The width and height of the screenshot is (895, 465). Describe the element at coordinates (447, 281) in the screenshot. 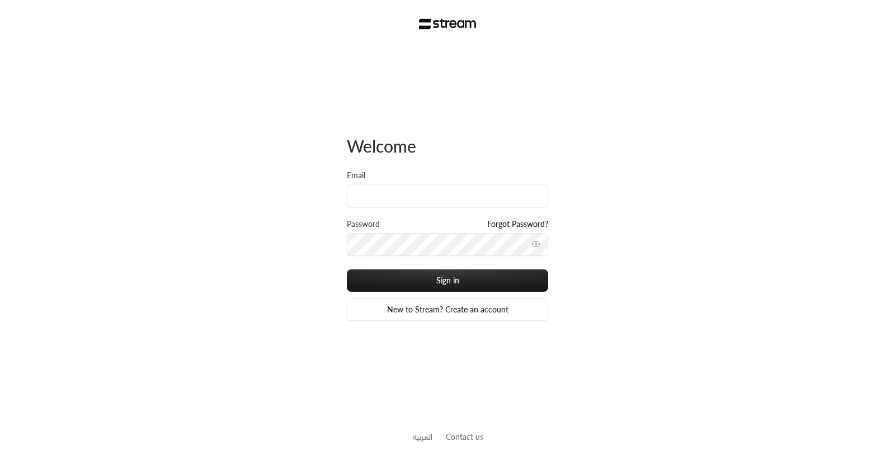

I see `button: Sign in` at that location.